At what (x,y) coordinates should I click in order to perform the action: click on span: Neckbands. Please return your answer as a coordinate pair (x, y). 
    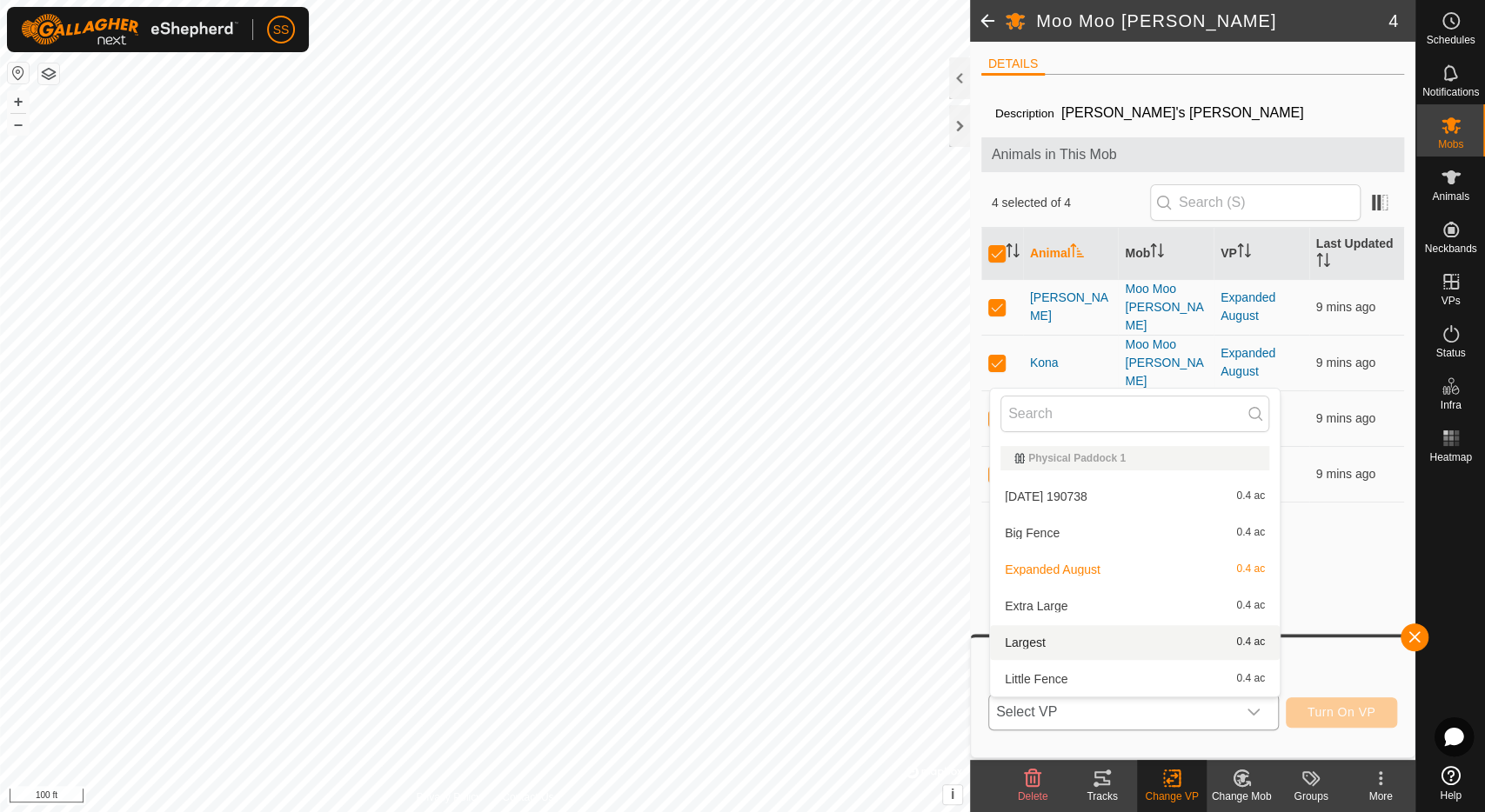
    Looking at the image, I should click on (1450, 248).